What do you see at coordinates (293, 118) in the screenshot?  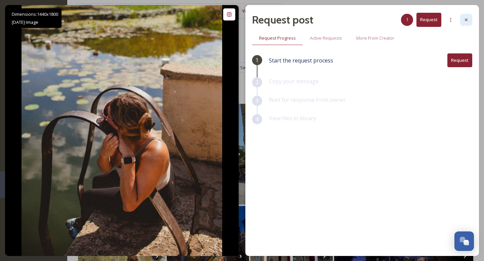 I see `span: View files in library` at bounding box center [293, 118].